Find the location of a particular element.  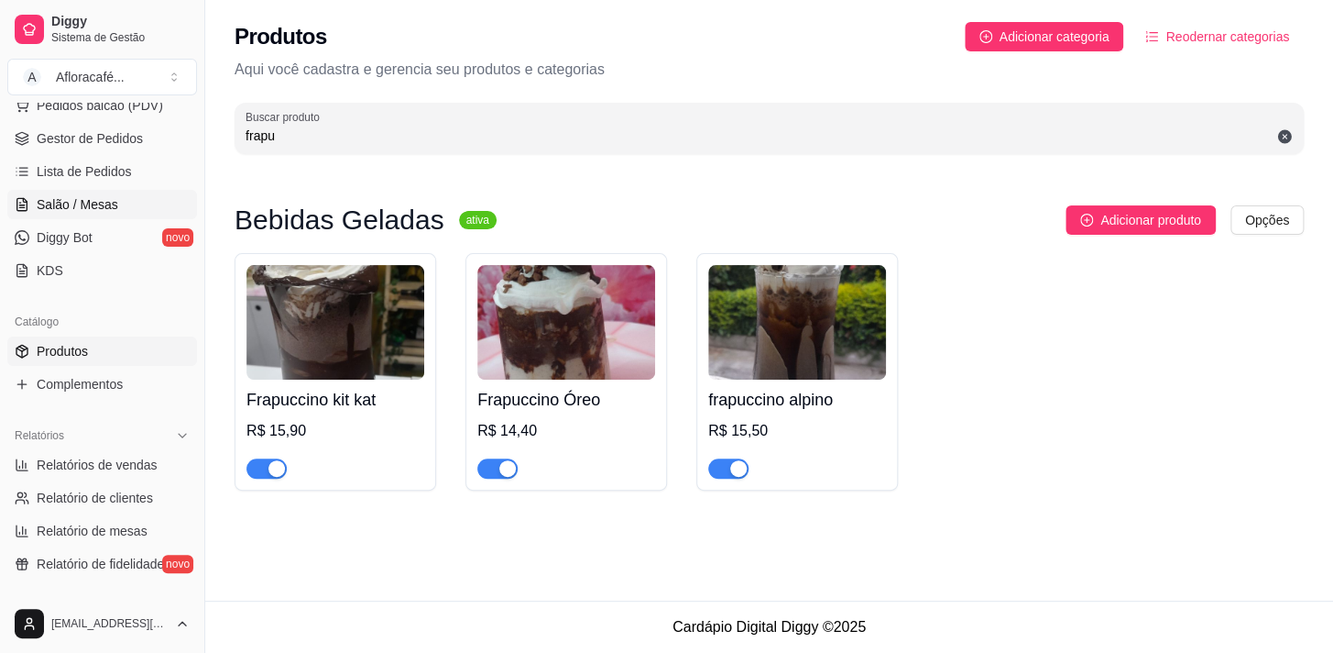

span: KDS is located at coordinates (49, 270).